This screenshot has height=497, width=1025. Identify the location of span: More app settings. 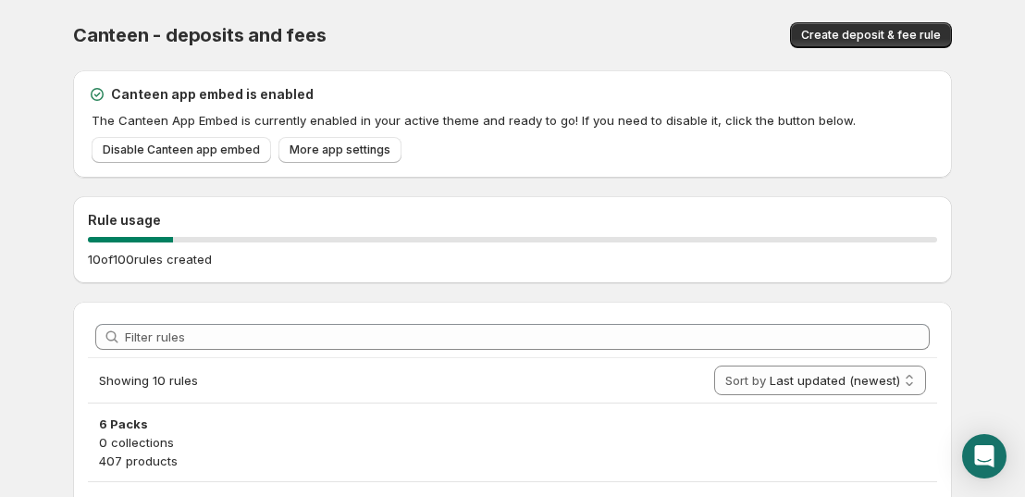
(339, 150).